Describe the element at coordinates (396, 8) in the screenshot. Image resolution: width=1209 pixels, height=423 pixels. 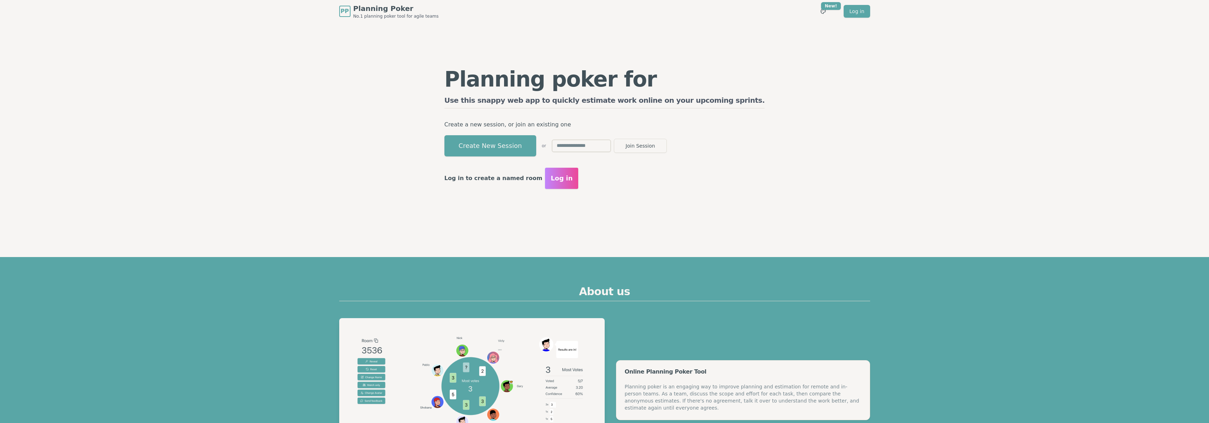
I see `span: Planning Poker` at that location.